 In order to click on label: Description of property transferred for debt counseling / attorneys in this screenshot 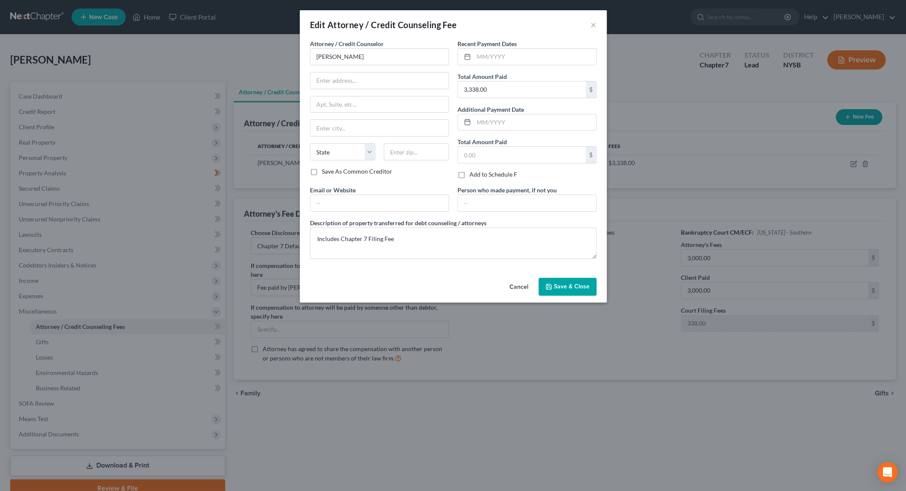, I will do `click(398, 223)`.